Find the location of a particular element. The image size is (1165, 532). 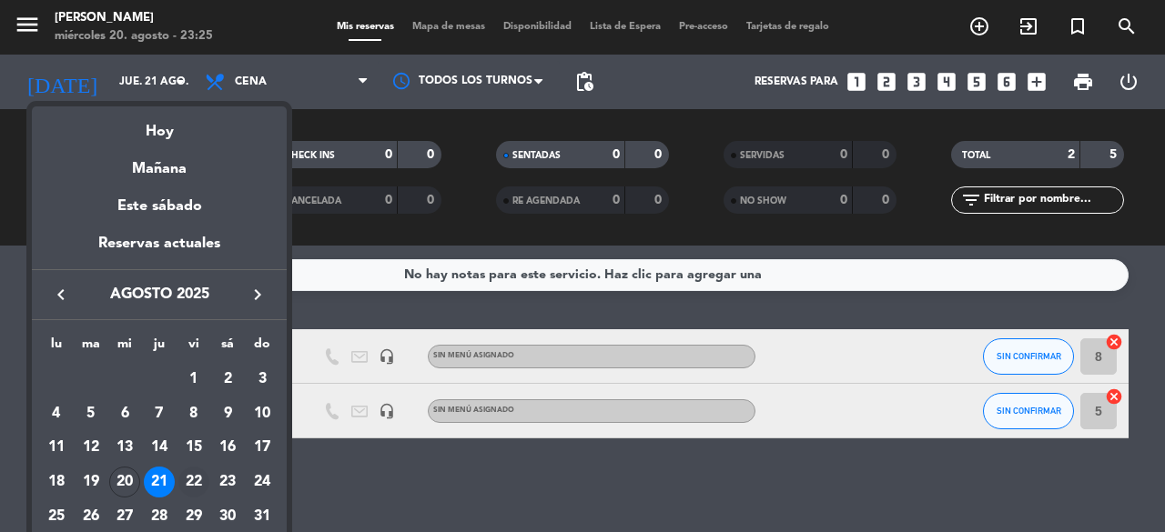

button: keyboard_arrow_left is located at coordinates (61, 295).